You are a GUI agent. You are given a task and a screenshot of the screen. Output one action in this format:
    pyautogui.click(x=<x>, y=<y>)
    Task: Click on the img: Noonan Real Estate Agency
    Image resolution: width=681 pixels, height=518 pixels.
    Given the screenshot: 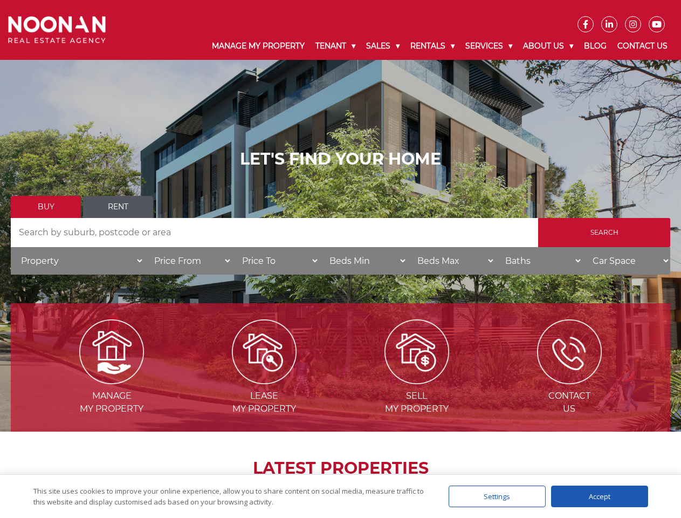 What is the action you would take?
    pyautogui.click(x=57, y=30)
    